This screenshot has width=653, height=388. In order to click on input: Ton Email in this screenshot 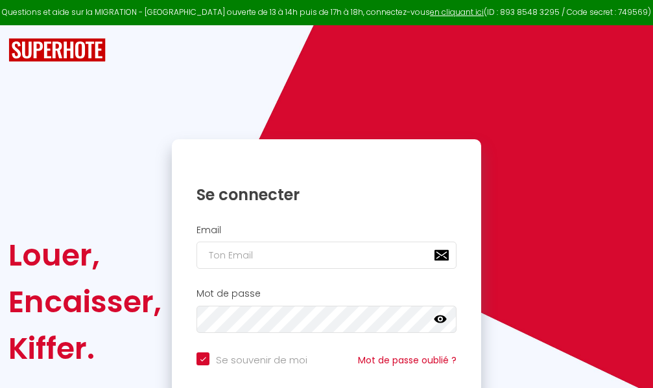, I will do `click(326, 255)`.